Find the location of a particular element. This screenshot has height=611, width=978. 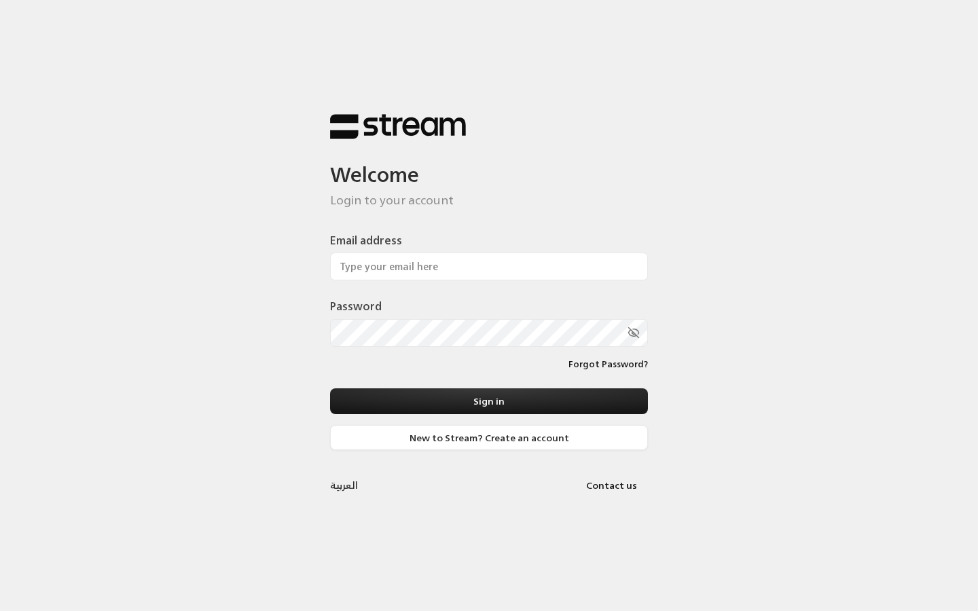

a: Contact us is located at coordinates (611, 485).